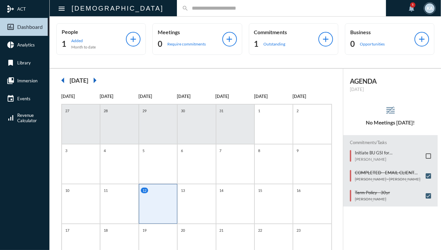 The image size is (441, 250). Describe the element at coordinates (259, 150) in the screenshot. I see `p: 8` at that location.